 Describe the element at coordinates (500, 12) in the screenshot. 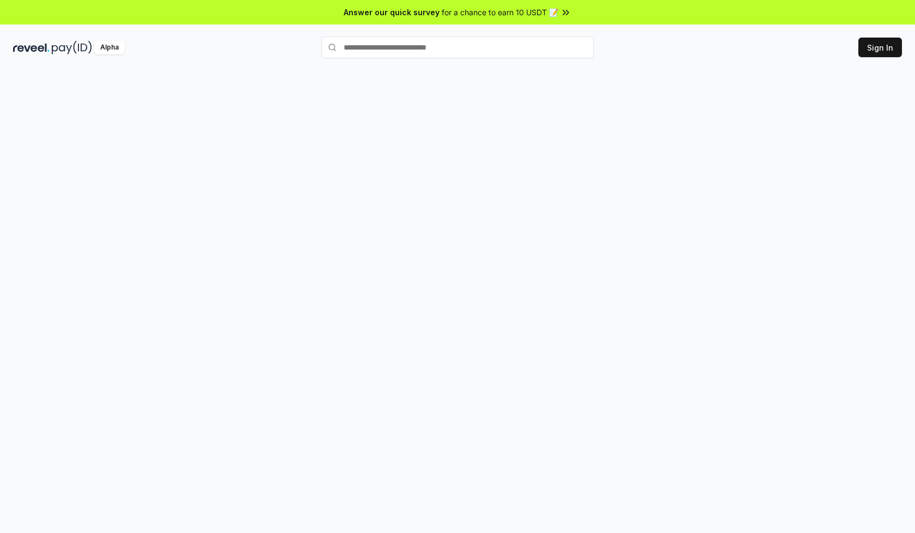

I see `span: for a chance to earn 10 USDT 📝` at that location.